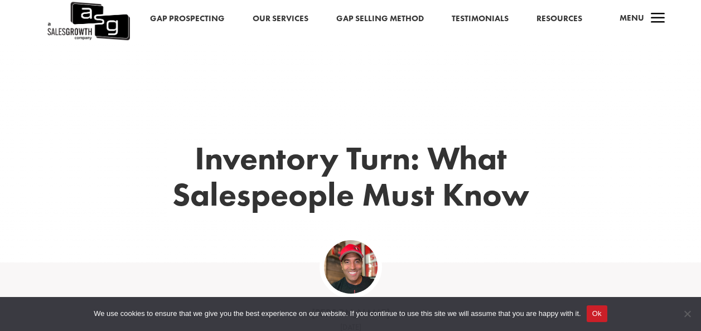  Describe the element at coordinates (559, 19) in the screenshot. I see `a: Resources` at that location.